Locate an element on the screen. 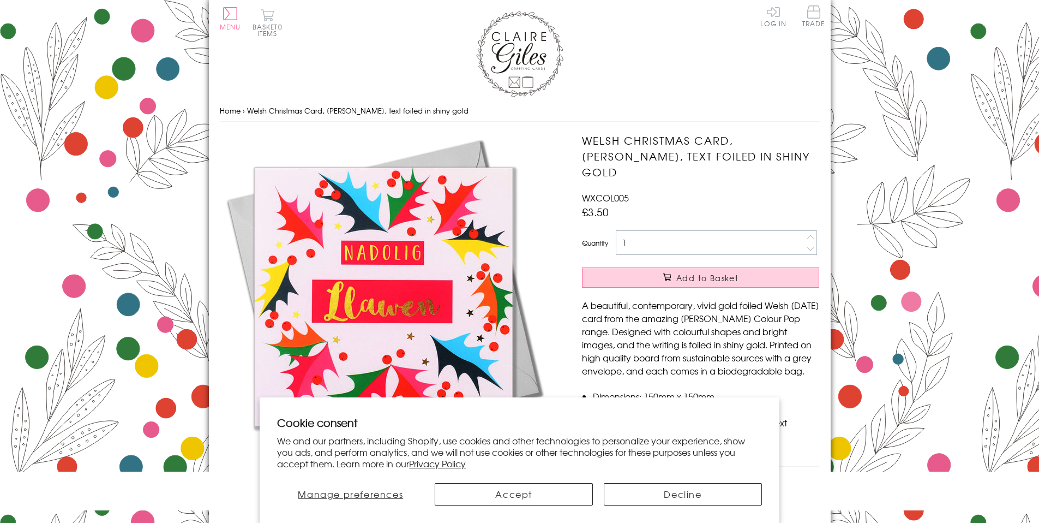 The image size is (1039, 523). a: Privacy Policy is located at coordinates (437, 463).